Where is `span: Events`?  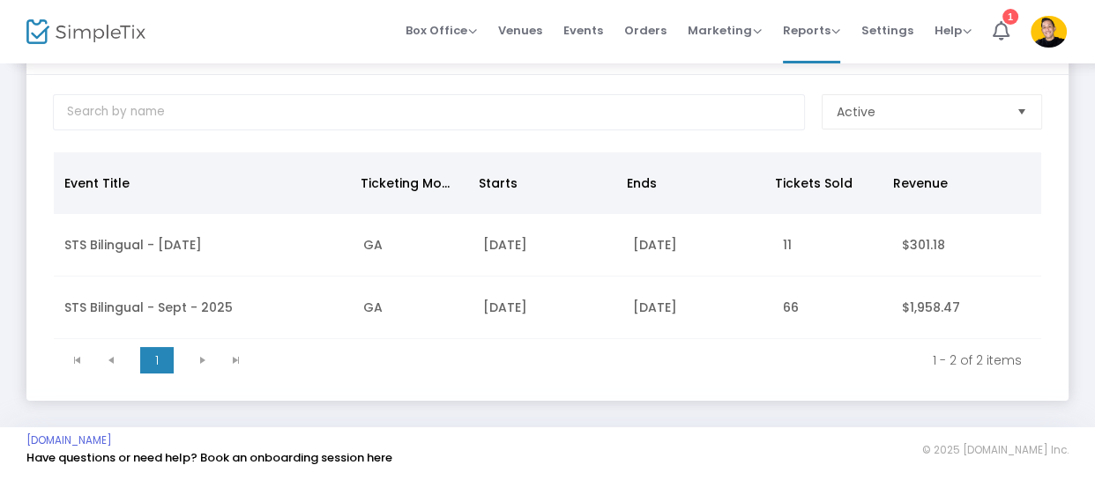 span: Events is located at coordinates (583, 30).